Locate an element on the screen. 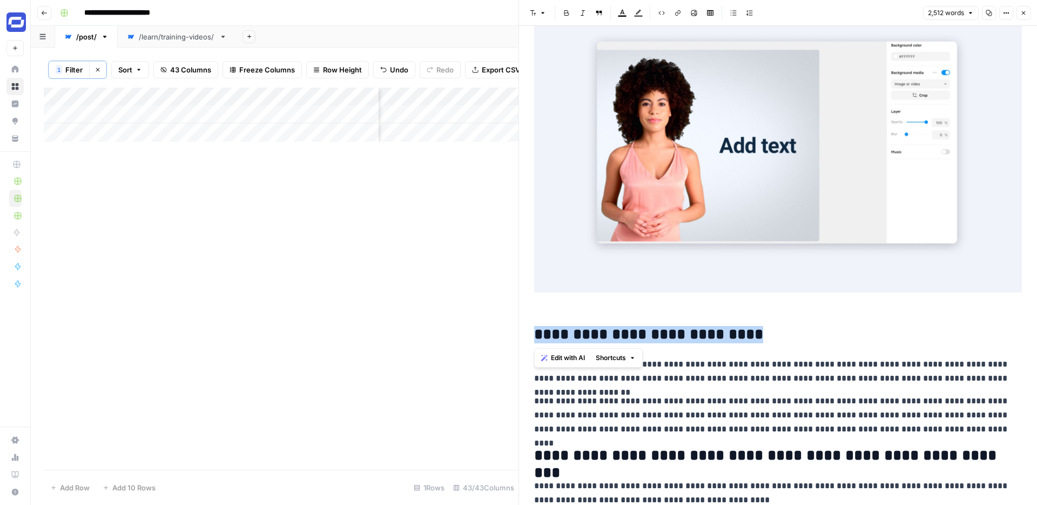  div: 1 Rows is located at coordinates (429, 487).